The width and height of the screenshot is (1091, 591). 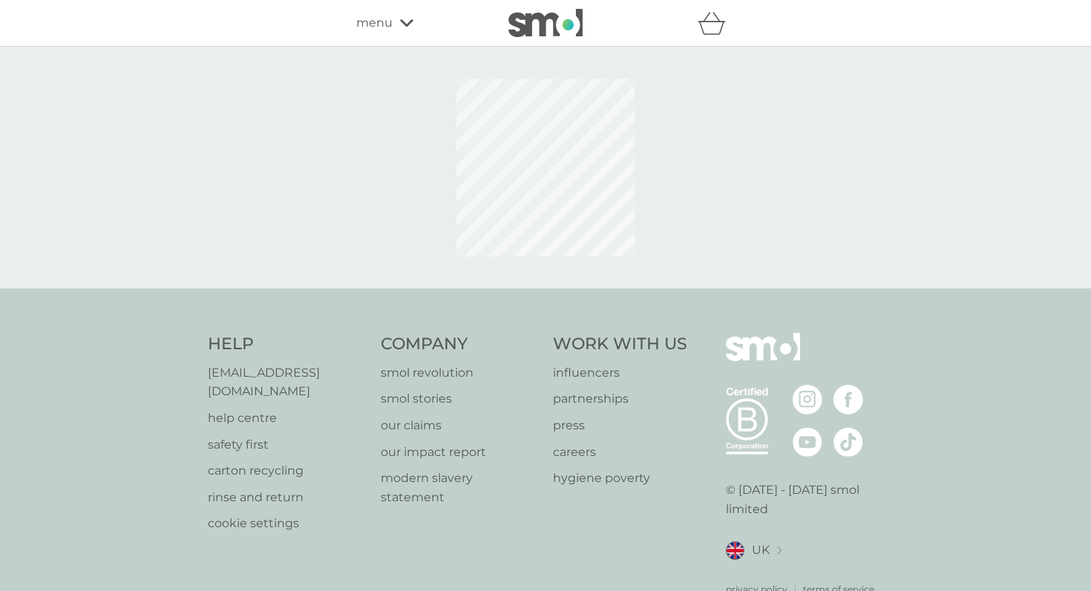 I want to click on a: smol stories, so click(x=459, y=399).